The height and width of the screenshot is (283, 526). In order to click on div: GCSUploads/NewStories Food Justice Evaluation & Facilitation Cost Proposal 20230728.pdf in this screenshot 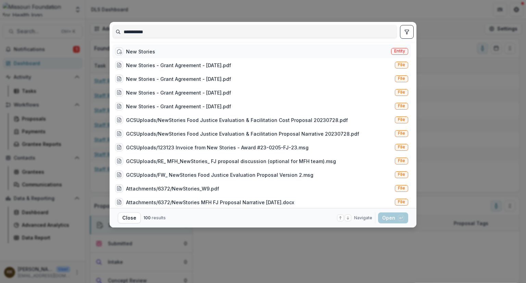, I will do `click(237, 120)`.